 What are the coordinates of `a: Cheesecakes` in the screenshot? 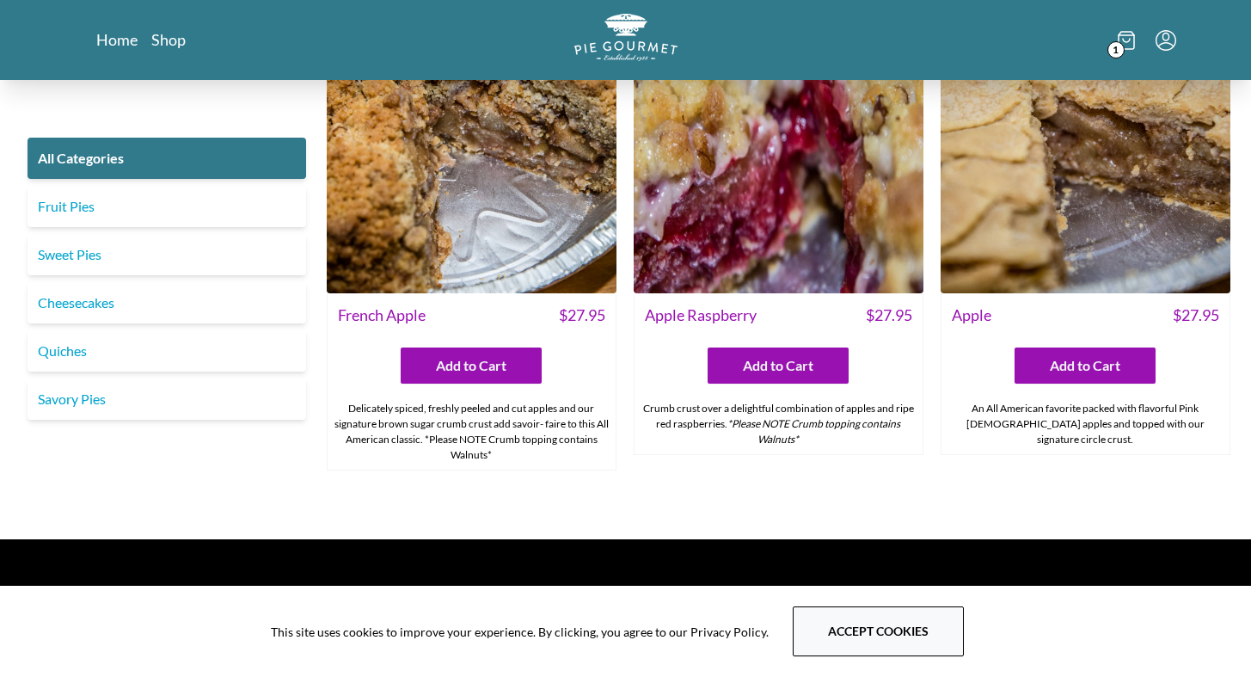 It's located at (167, 303).